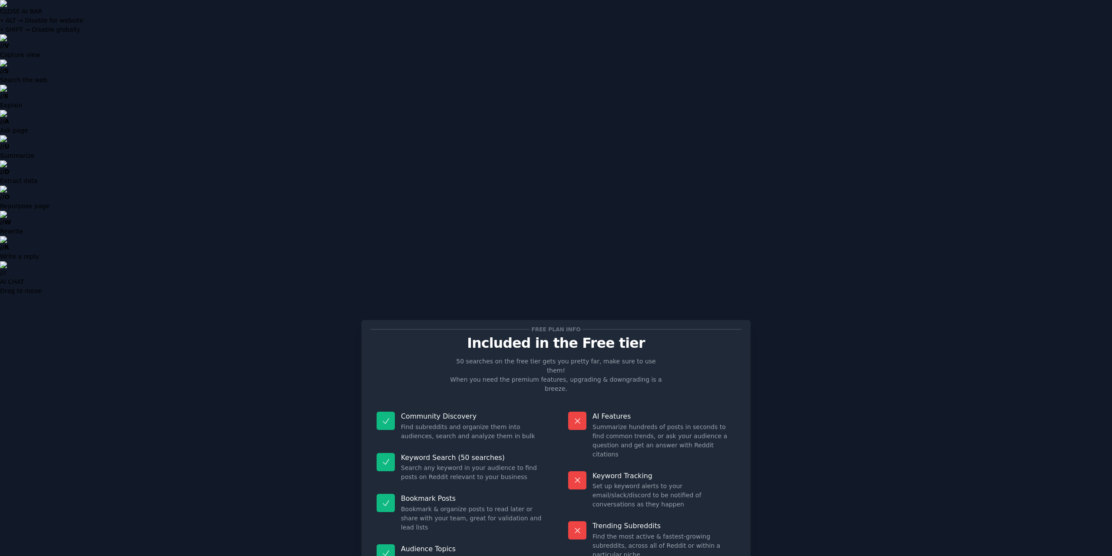 This screenshot has height=556, width=1112. I want to click on p: Audience Topics, so click(472, 548).